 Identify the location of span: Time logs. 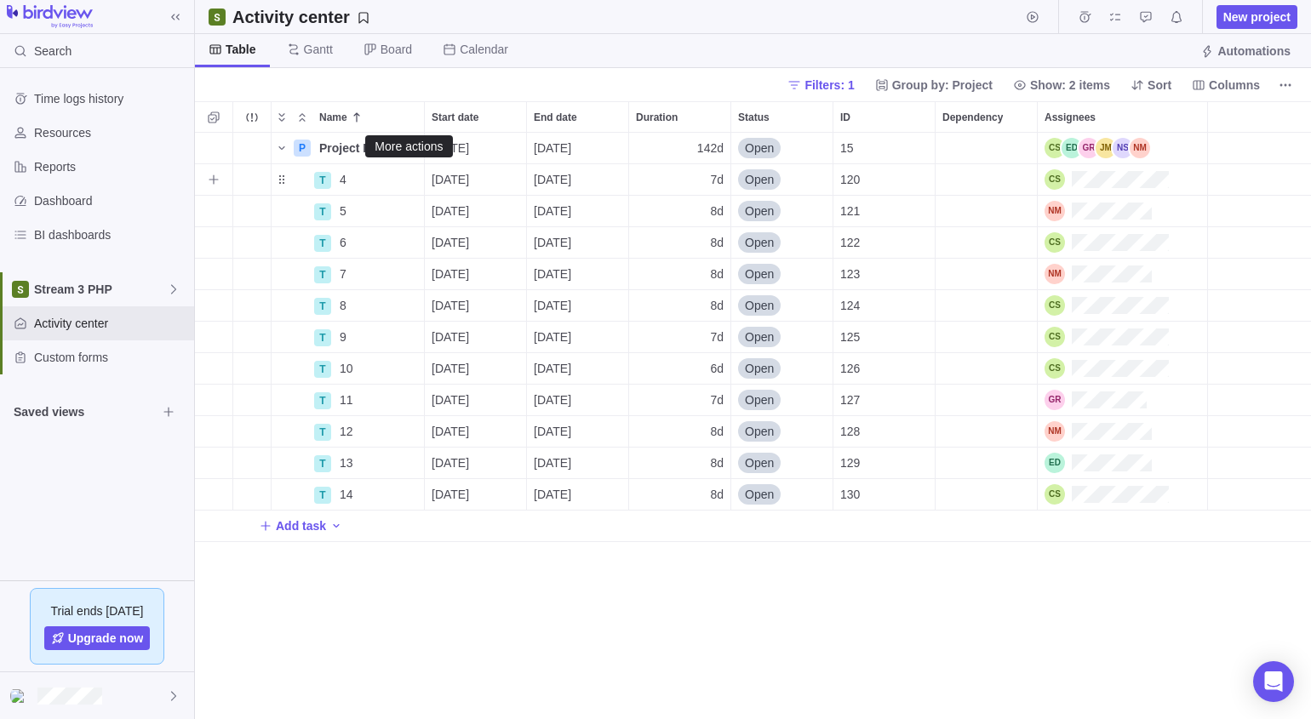
(1084, 17).